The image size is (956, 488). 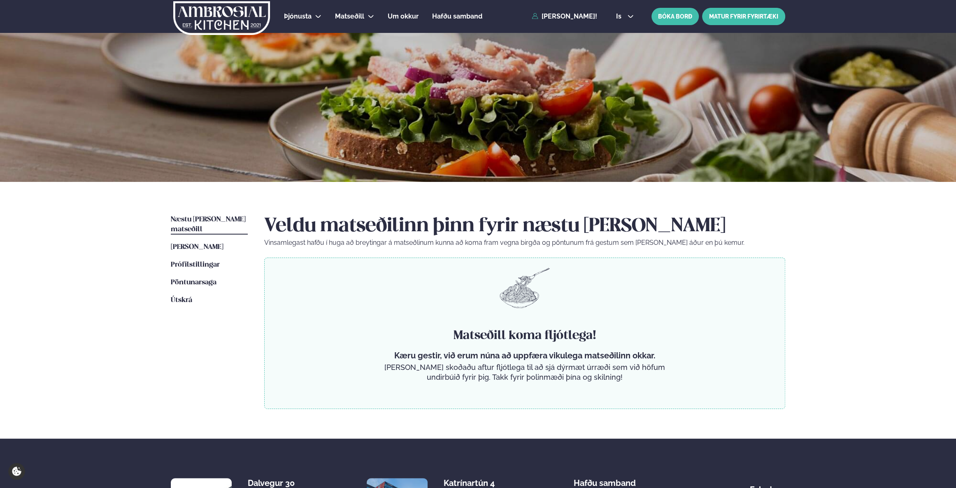 I want to click on h4: Matseðill koma fljótlega!, so click(x=525, y=336).